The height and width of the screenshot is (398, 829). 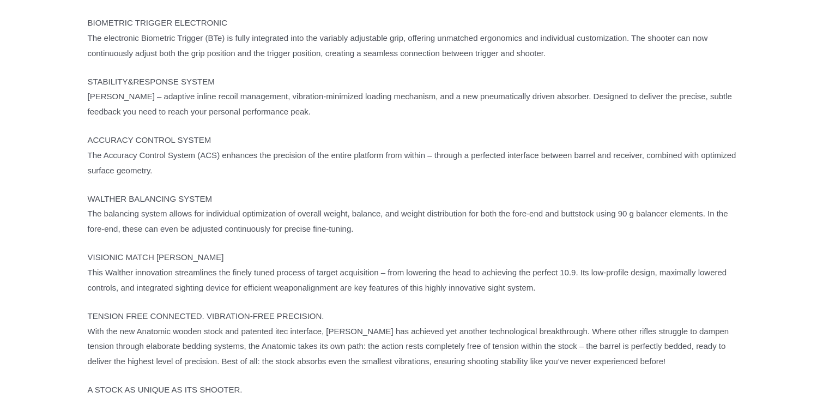 What do you see at coordinates (173, 81) in the screenshot?
I see `span: RESPONSE SYSTEM` at bounding box center [173, 81].